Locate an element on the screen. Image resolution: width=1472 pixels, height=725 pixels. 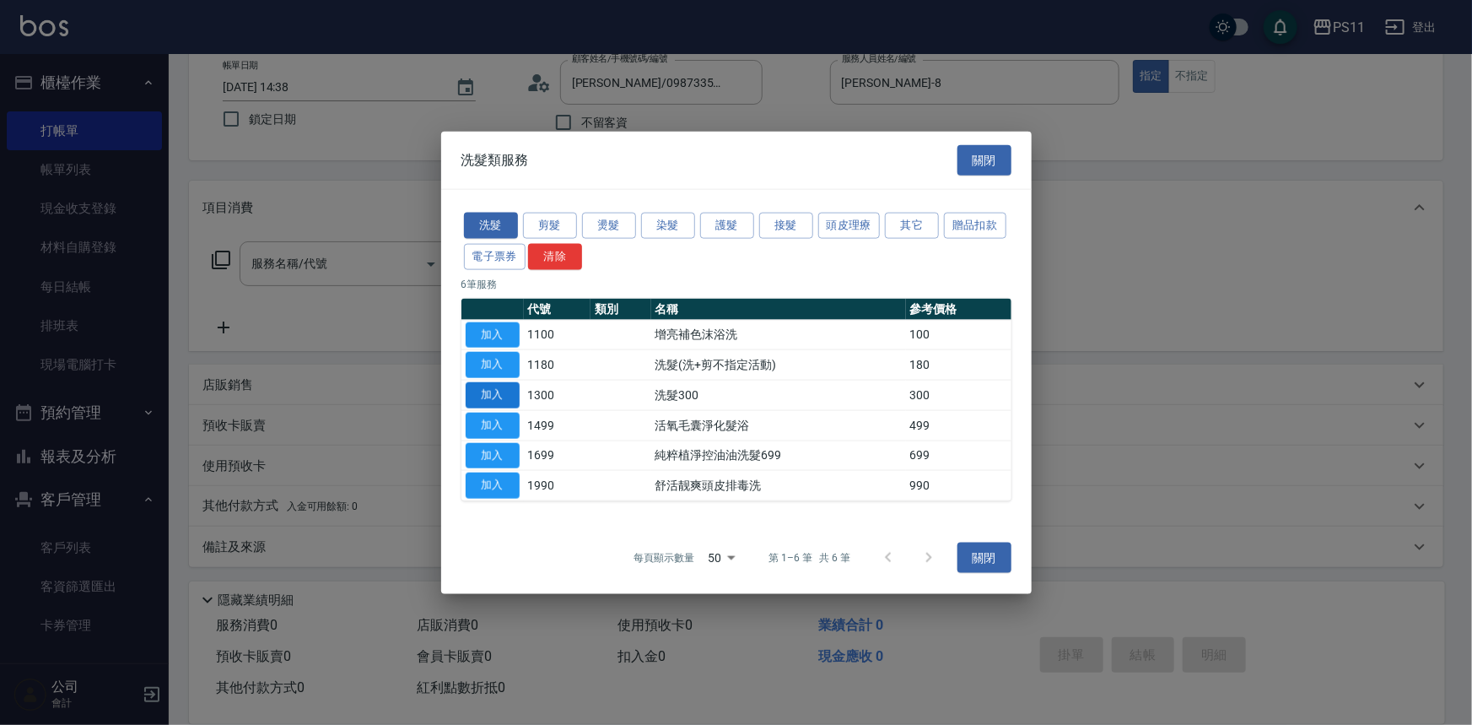
td: 1100 is located at coordinates (557, 335).